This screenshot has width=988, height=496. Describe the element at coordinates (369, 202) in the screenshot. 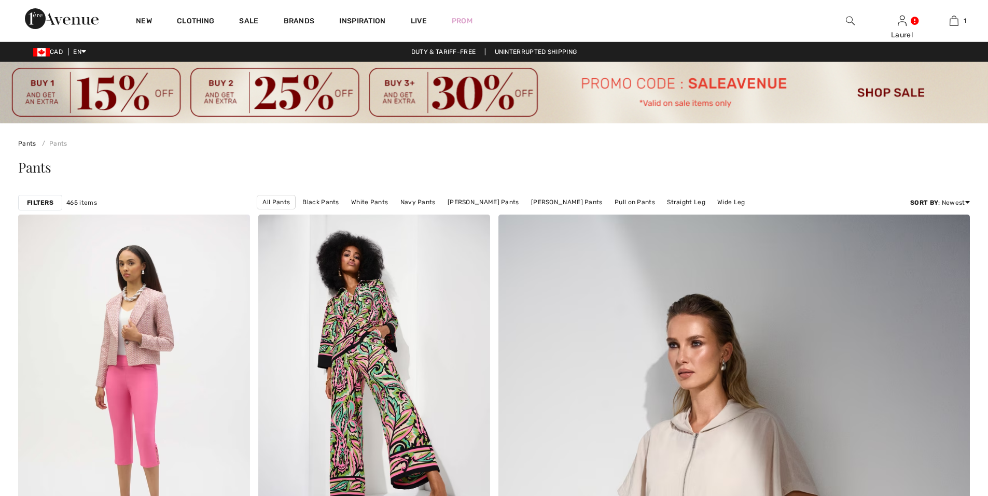

I see `a: White Pants` at that location.